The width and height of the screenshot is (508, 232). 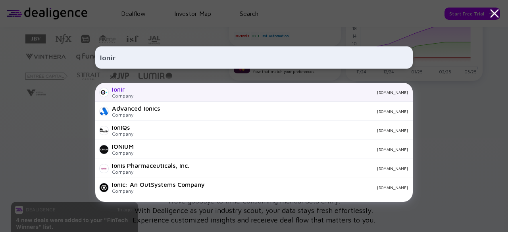 I want to click on div: Ionir, so click(x=123, y=89).